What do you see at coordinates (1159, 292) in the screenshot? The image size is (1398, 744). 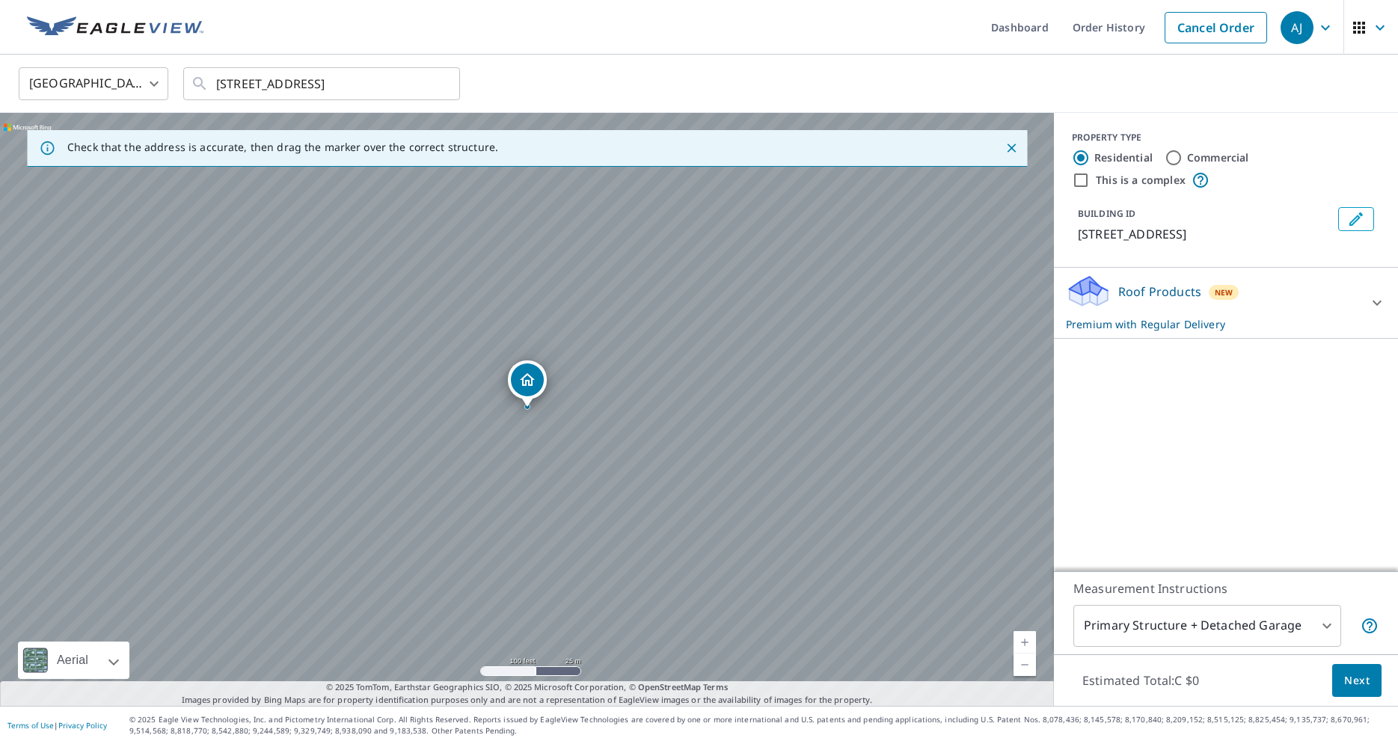 I see `p: Roof Products` at bounding box center [1159, 292].